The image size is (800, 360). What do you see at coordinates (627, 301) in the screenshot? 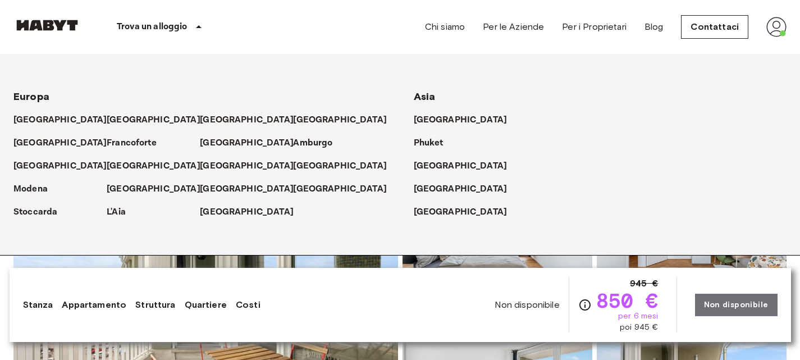
I see `span: 850 €` at bounding box center [627, 301].